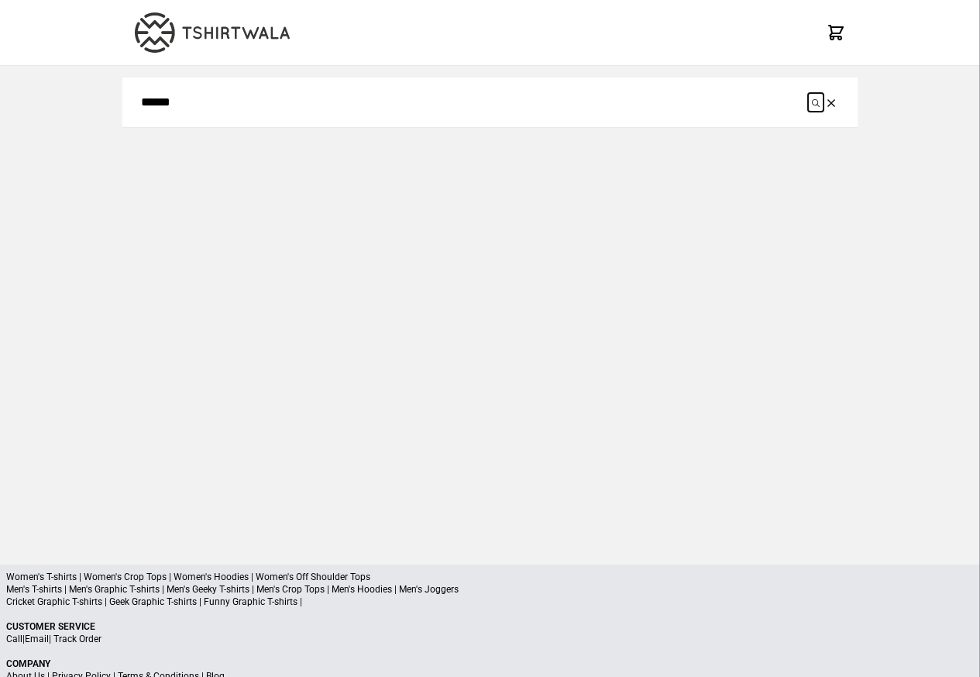  What do you see at coordinates (490, 663) in the screenshot?
I see `p: Company` at bounding box center [490, 663].